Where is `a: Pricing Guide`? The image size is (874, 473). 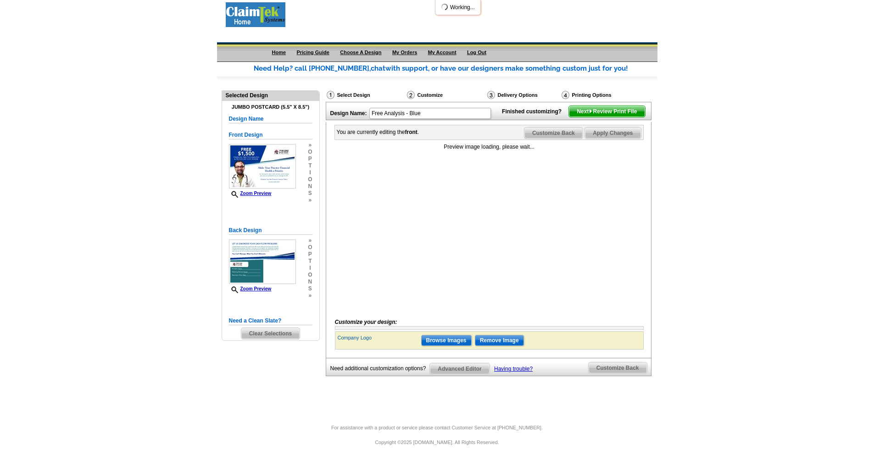
a: Pricing Guide is located at coordinates (313, 52).